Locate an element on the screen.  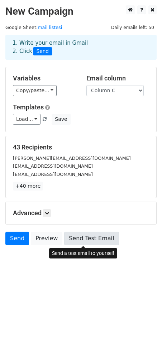
span: Send is located at coordinates (43, 51).